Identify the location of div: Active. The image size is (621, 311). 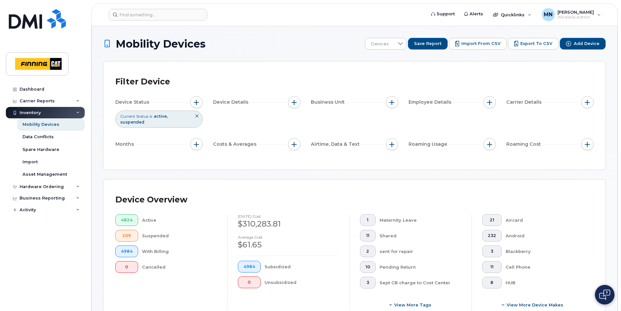
(180, 220).